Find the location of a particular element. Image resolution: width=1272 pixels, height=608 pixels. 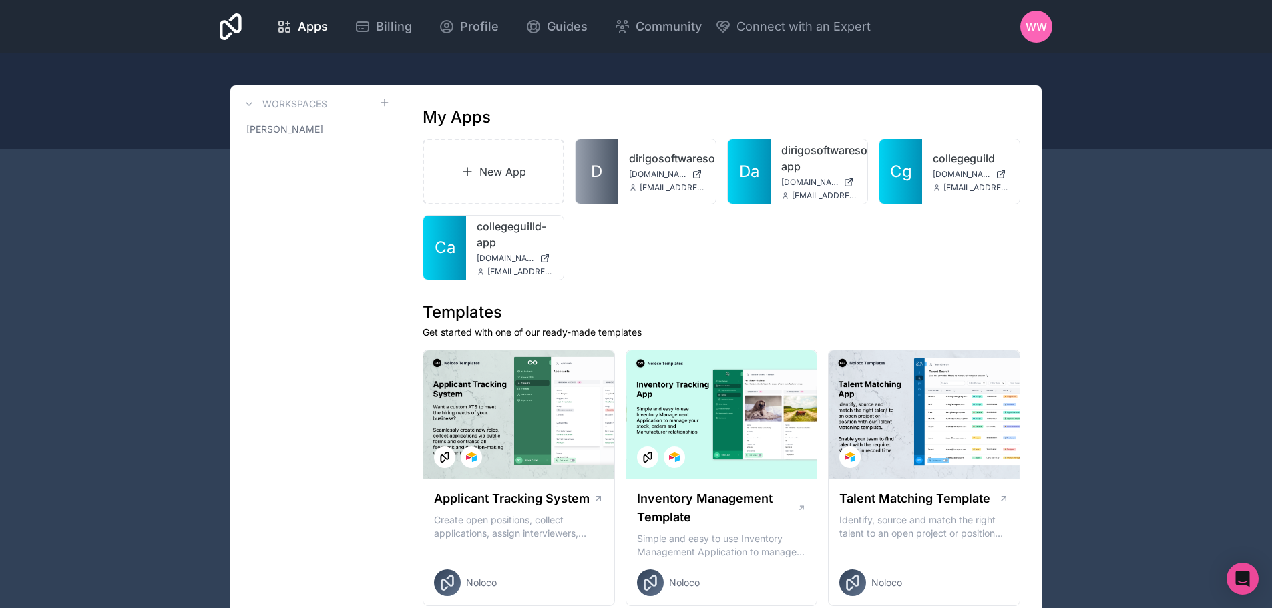

a: Cg is located at coordinates (901, 172).